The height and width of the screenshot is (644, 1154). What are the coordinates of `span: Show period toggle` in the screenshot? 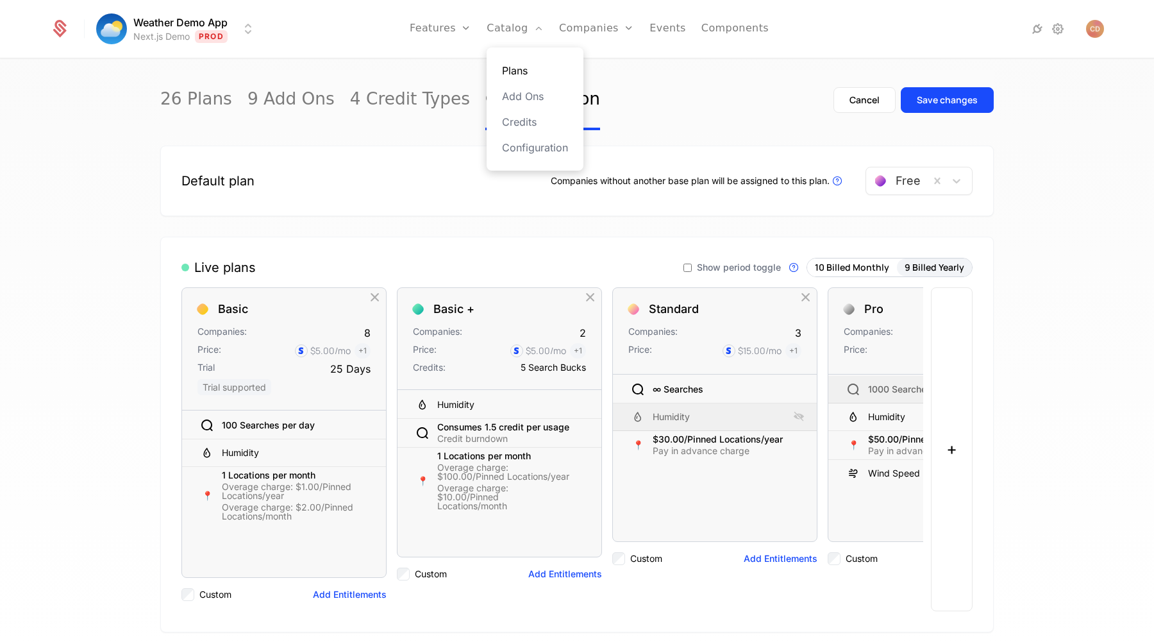 It's located at (739, 267).